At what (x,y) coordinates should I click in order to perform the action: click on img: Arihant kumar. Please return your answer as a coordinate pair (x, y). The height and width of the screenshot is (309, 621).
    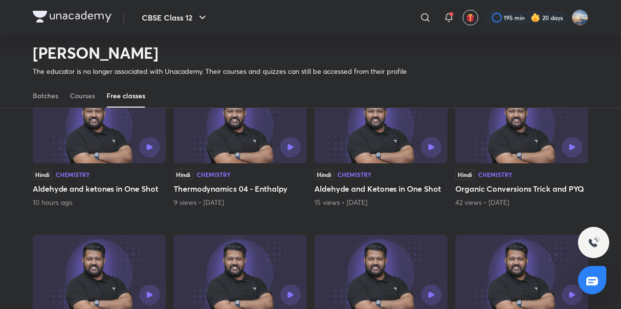
    Looking at the image, I should click on (580, 18).